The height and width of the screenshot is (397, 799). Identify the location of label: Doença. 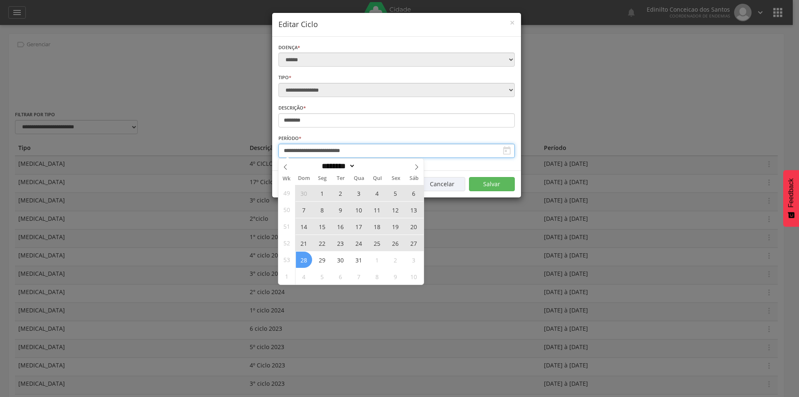
(289, 47).